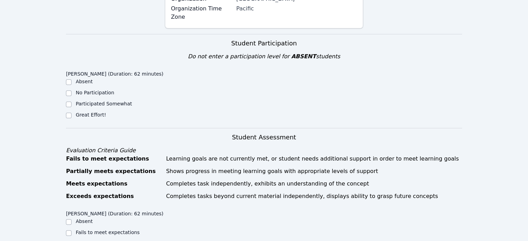 Image resolution: width=528 pixels, height=241 pixels. Describe the element at coordinates (108, 233) in the screenshot. I see `label: Fails to meet expectations` at that location.